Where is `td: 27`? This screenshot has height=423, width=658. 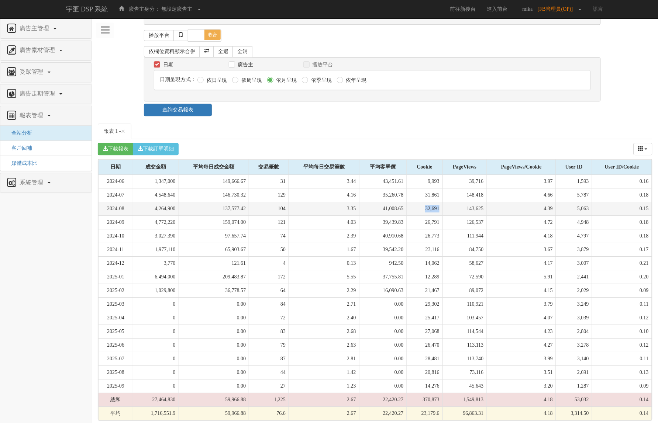 td: 27 is located at coordinates (269, 387).